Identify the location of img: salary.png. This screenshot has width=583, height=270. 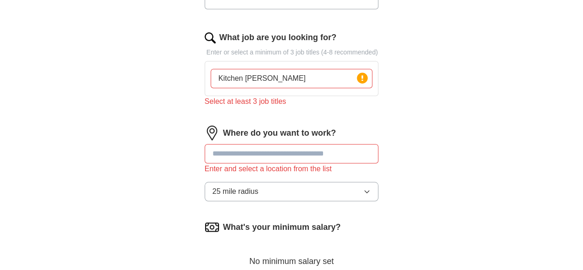
(212, 227).